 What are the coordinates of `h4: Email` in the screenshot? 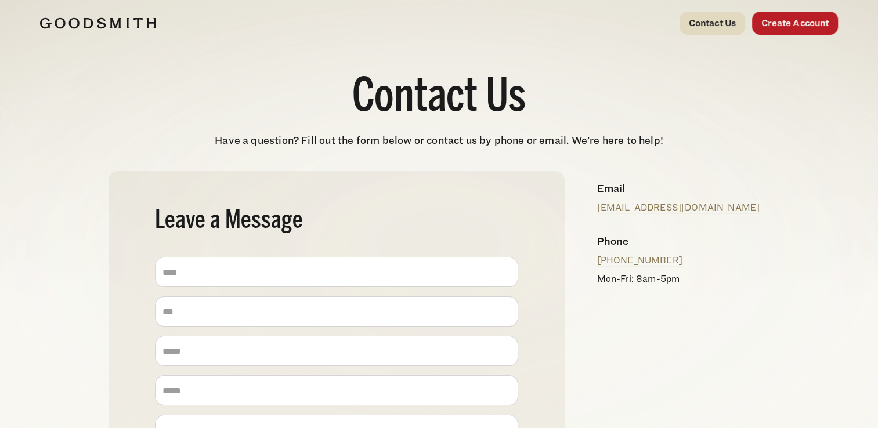 It's located at (679, 188).